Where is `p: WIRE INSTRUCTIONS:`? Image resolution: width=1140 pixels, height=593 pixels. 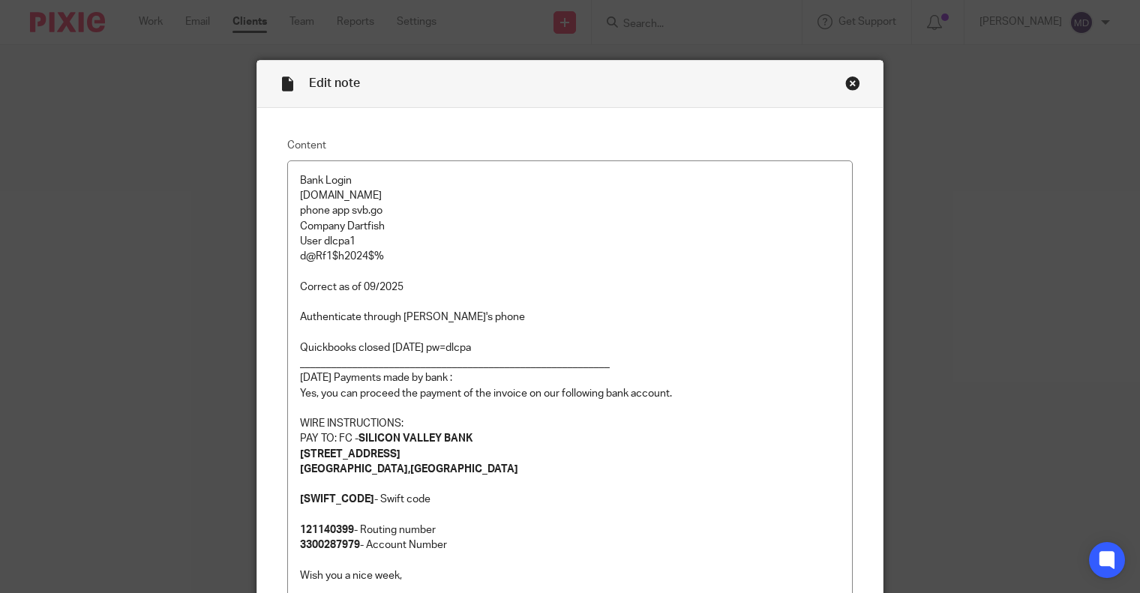 p: WIRE INSTRUCTIONS: is located at coordinates (570, 424).